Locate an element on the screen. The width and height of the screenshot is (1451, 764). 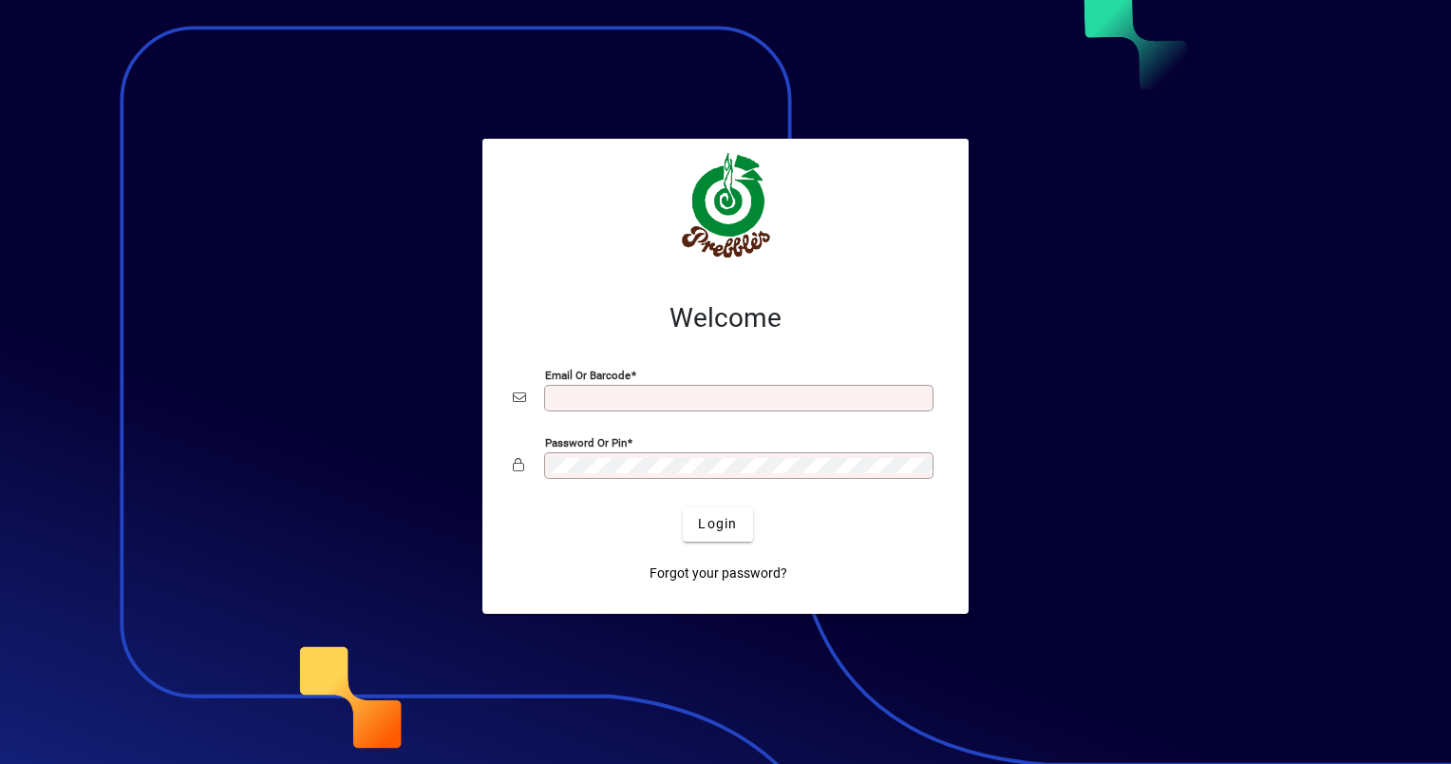
button: Login is located at coordinates (717, 524).